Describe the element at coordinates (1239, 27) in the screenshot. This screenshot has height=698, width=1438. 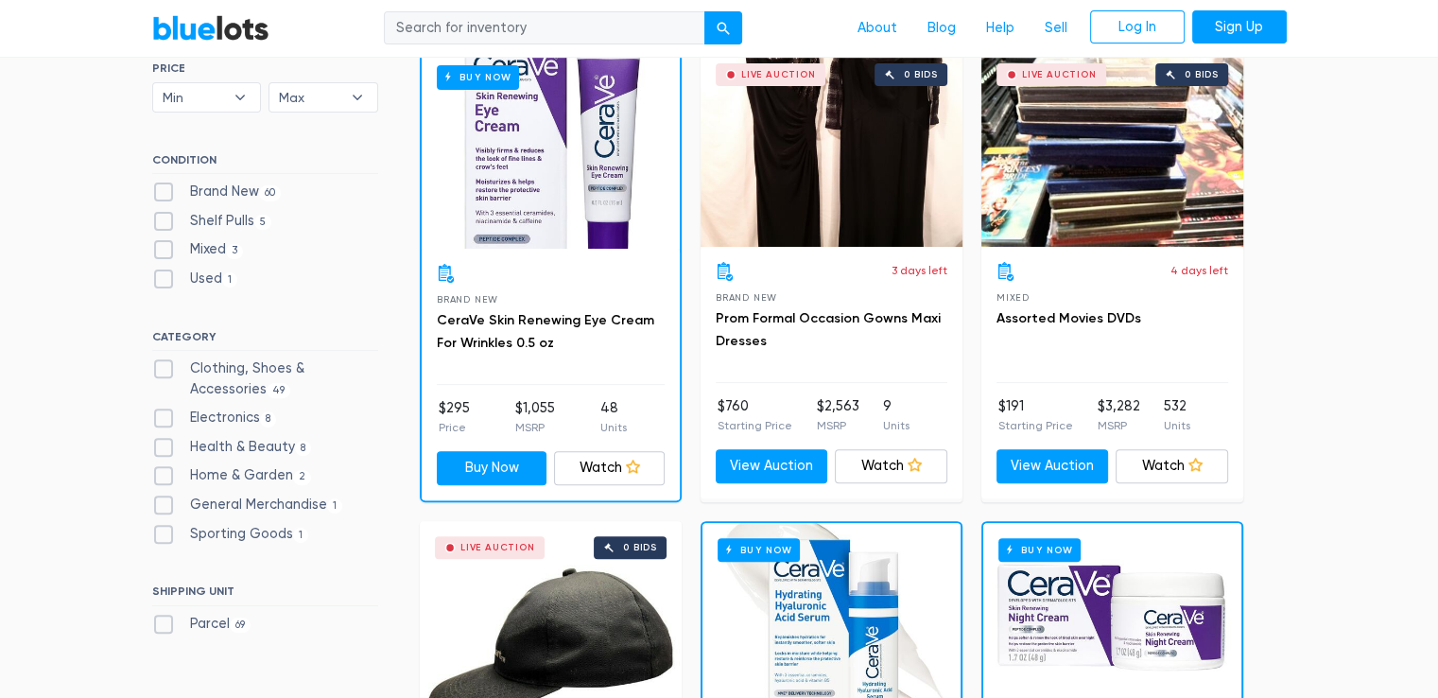
I see `a: Sign Up` at that location.